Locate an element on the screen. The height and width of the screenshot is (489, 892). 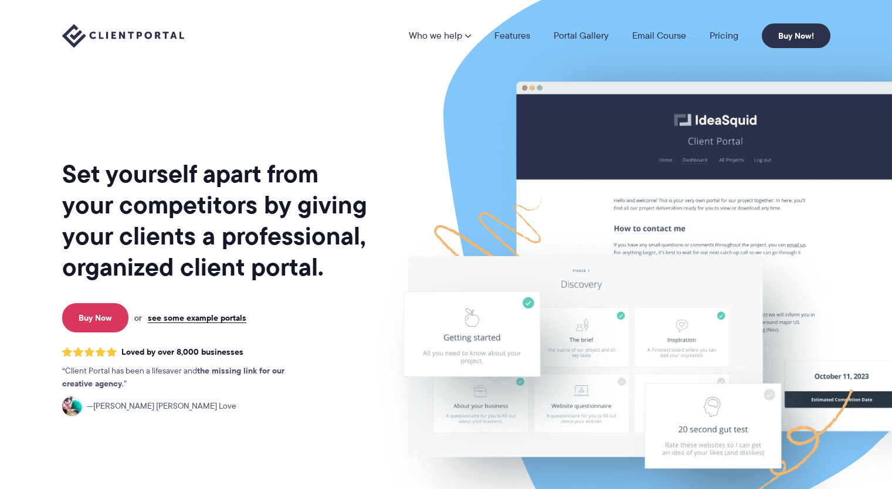
p: Client Portal has been a lifesaver and . is located at coordinates (185, 378).